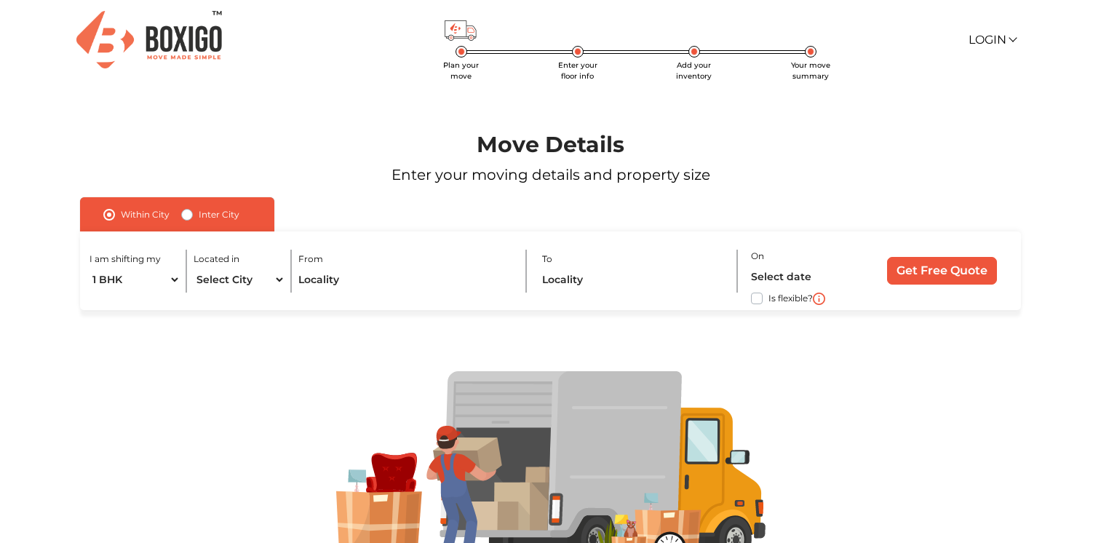 This screenshot has width=1101, height=543. What do you see at coordinates (758, 256) in the screenshot?
I see `label: On` at bounding box center [758, 256].